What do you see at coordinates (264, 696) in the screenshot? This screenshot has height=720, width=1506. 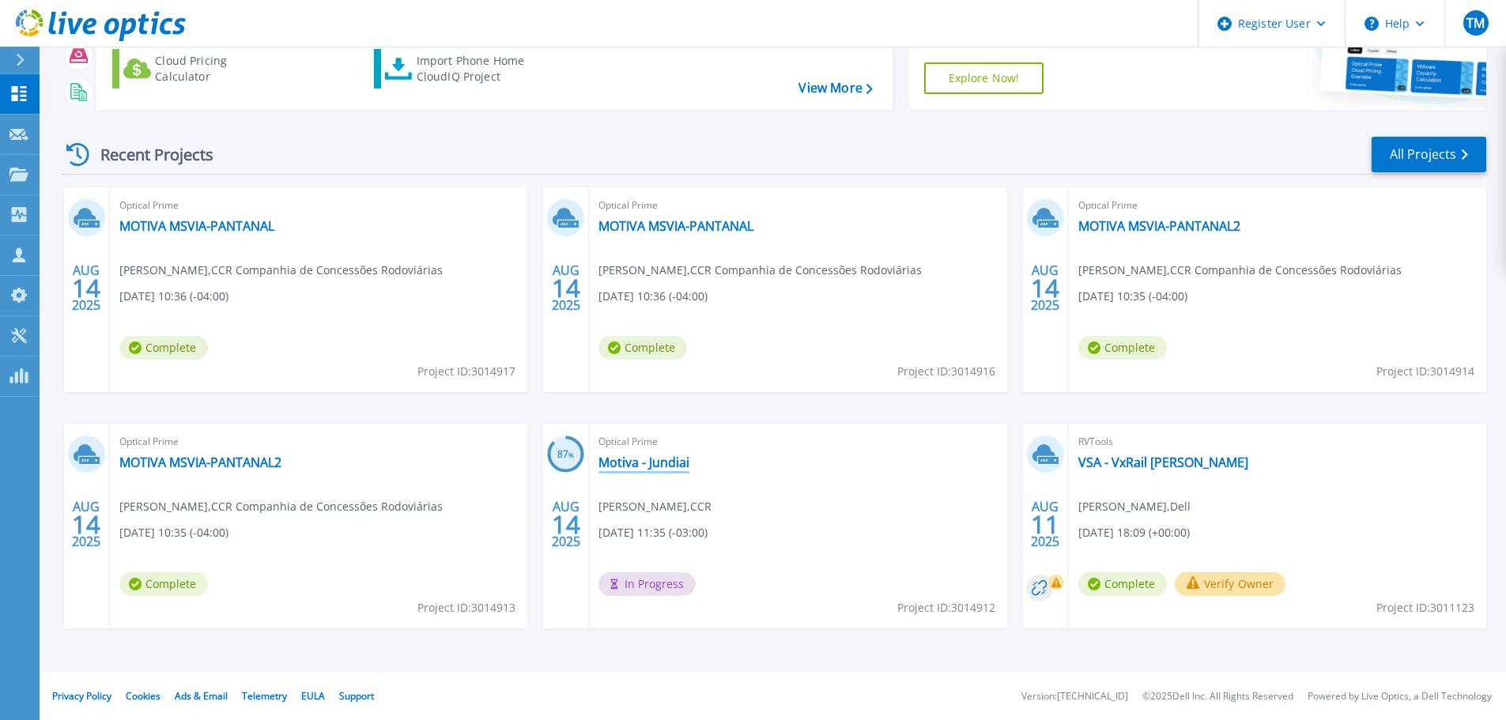 I see `a: Telemetry` at bounding box center [264, 696].